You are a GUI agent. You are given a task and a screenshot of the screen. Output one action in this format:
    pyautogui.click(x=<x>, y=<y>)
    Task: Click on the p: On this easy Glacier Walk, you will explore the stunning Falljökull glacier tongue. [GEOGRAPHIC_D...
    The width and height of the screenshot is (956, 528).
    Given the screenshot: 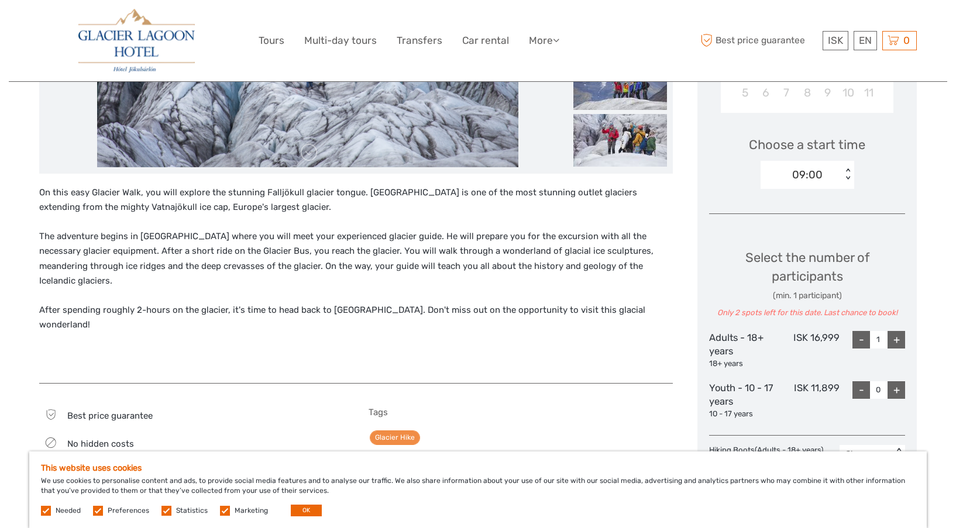 What is the action you would take?
    pyautogui.click(x=356, y=200)
    